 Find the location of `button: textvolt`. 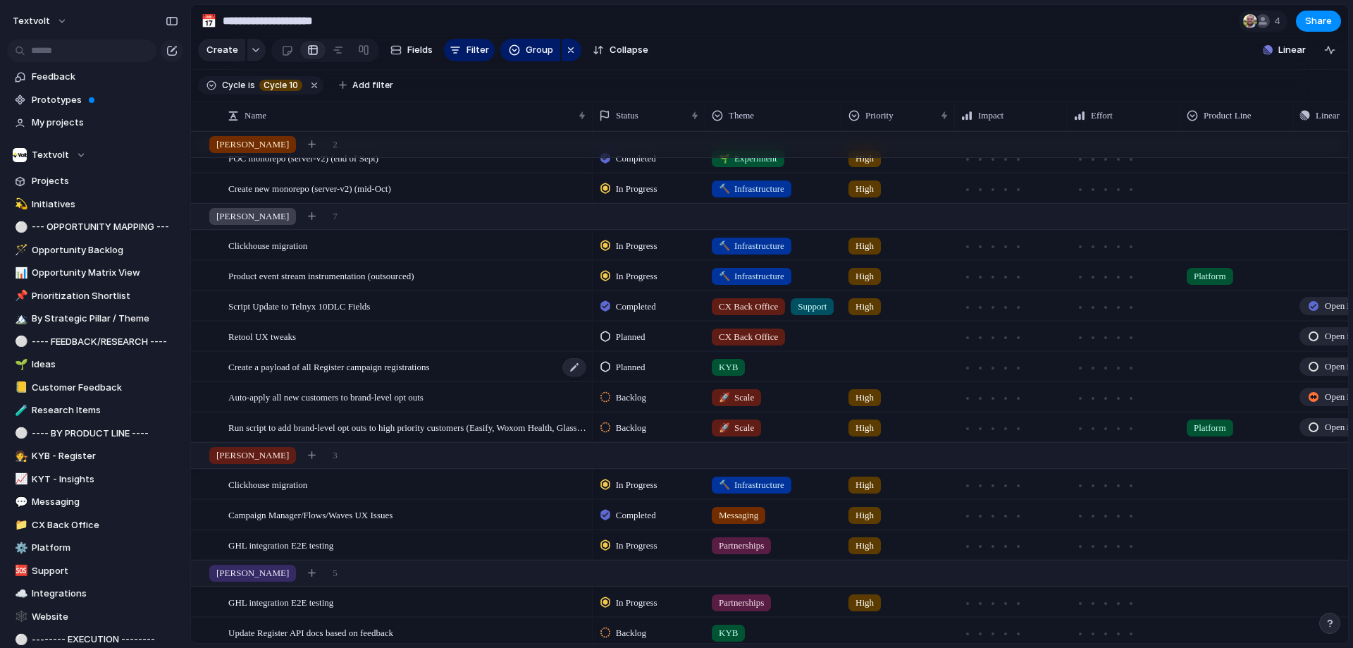

button: textvolt is located at coordinates (40, 21).